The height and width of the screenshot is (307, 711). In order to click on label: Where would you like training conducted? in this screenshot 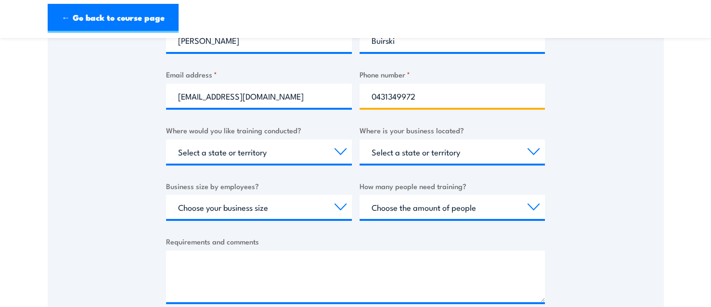, I will do `click(259, 130)`.